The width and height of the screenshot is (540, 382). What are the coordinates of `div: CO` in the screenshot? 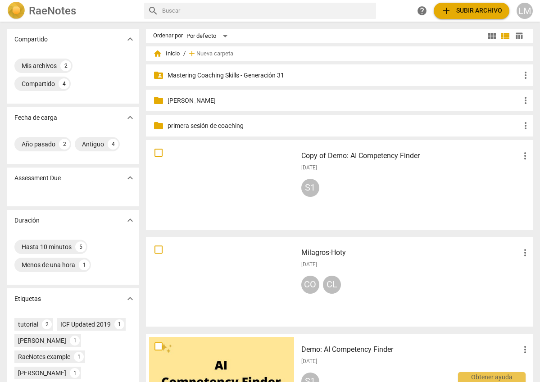 It's located at (310, 285).